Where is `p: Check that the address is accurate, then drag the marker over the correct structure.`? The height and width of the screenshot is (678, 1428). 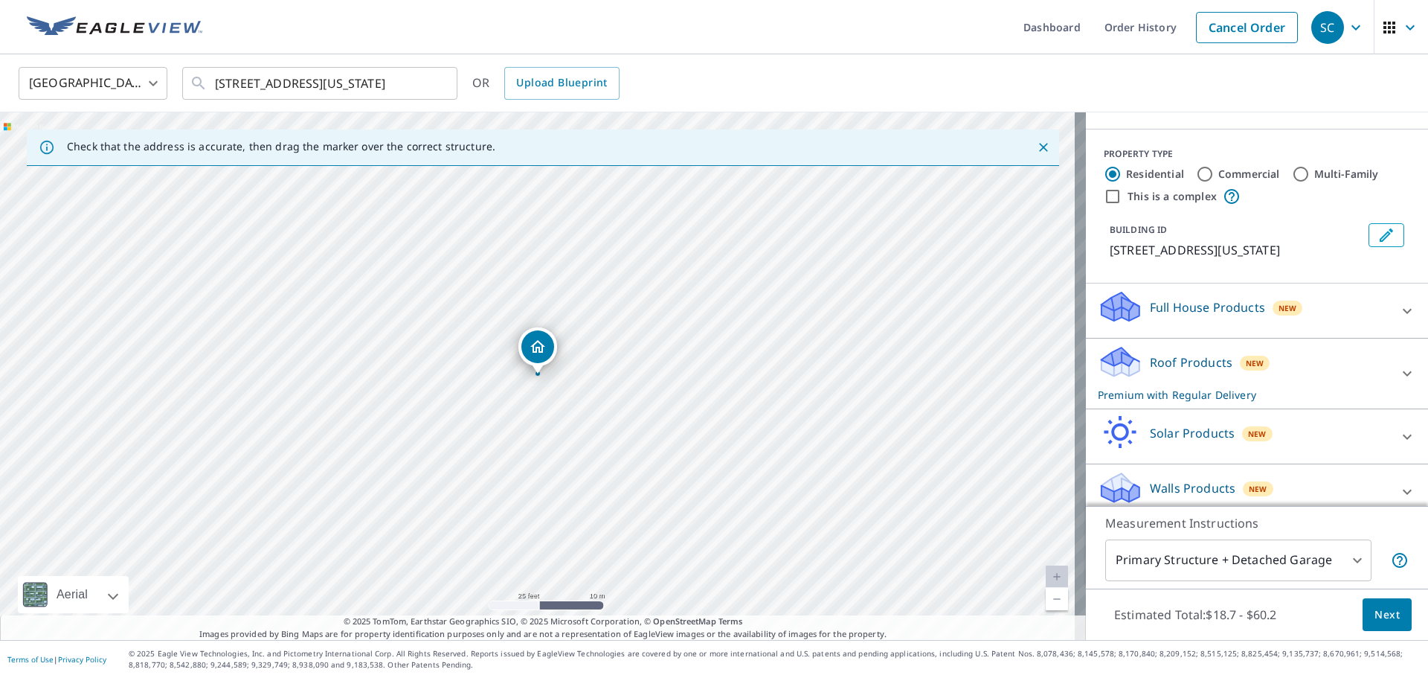 p: Check that the address is accurate, then drag the marker over the correct structure. is located at coordinates (281, 147).